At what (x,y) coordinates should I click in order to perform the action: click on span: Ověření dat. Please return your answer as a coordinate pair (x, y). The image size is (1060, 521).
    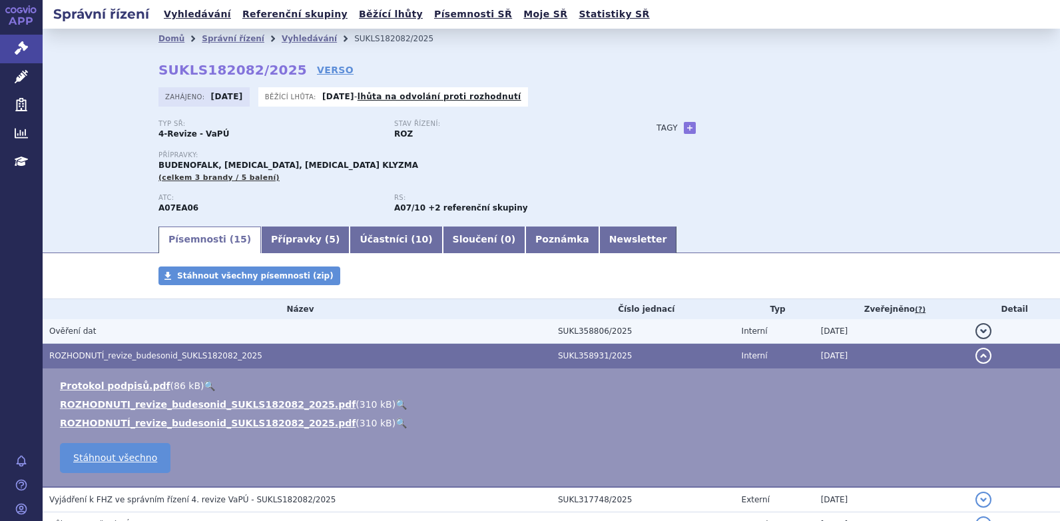
    Looking at the image, I should click on (73, 331).